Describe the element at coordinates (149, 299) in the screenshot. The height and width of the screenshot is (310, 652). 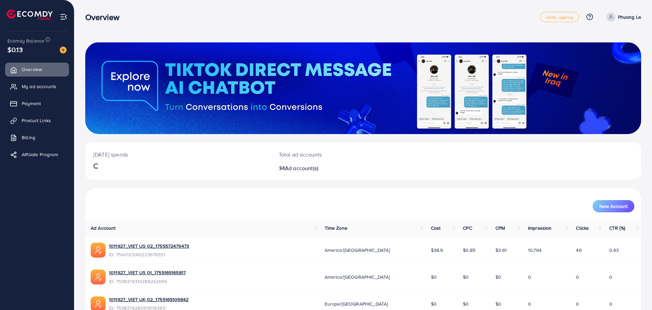
I see `a: 1011927_VIET UK 02_1755165109842` at that location.